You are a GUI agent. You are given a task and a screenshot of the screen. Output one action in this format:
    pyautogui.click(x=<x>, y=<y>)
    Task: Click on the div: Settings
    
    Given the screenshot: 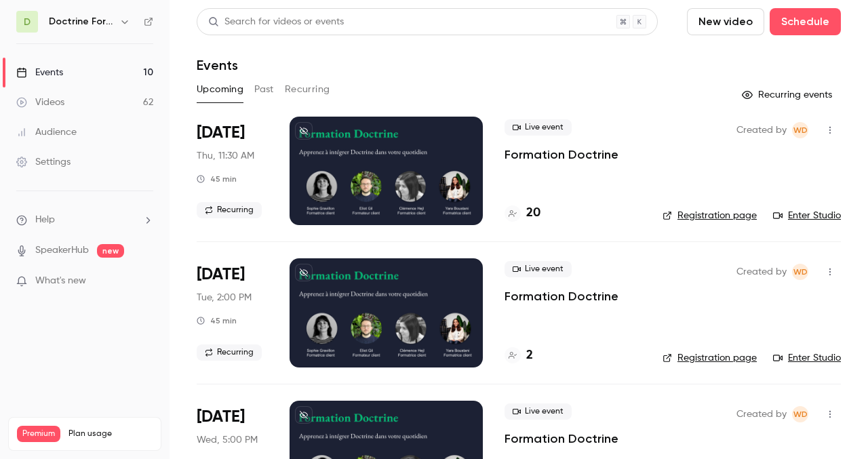 What is the action you would take?
    pyautogui.click(x=43, y=162)
    